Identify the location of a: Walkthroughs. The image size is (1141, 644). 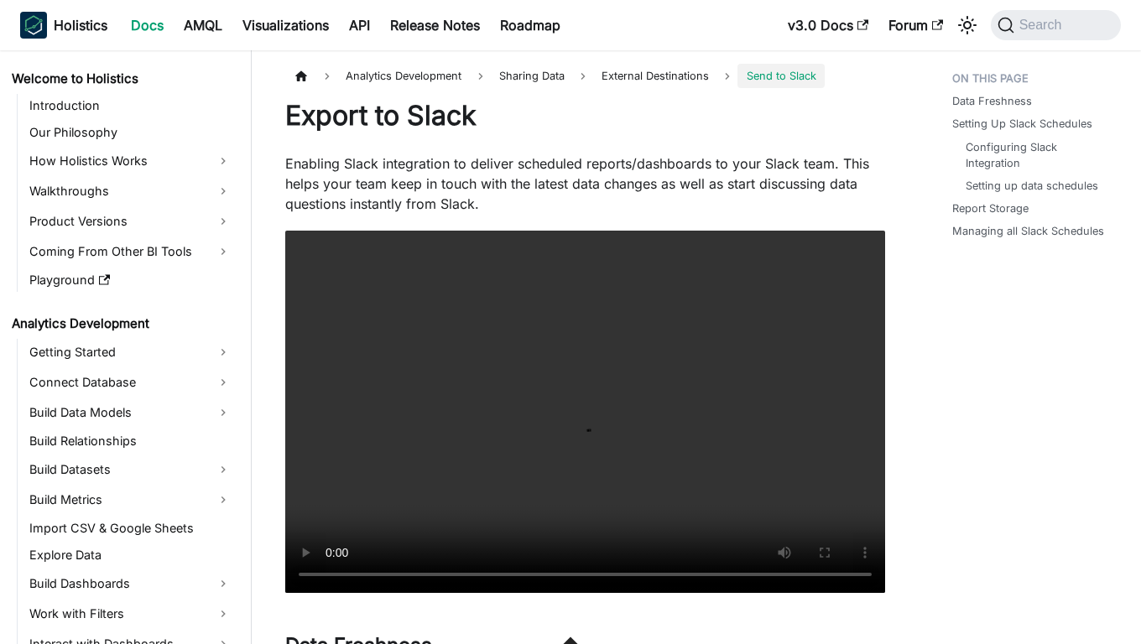
(130, 191).